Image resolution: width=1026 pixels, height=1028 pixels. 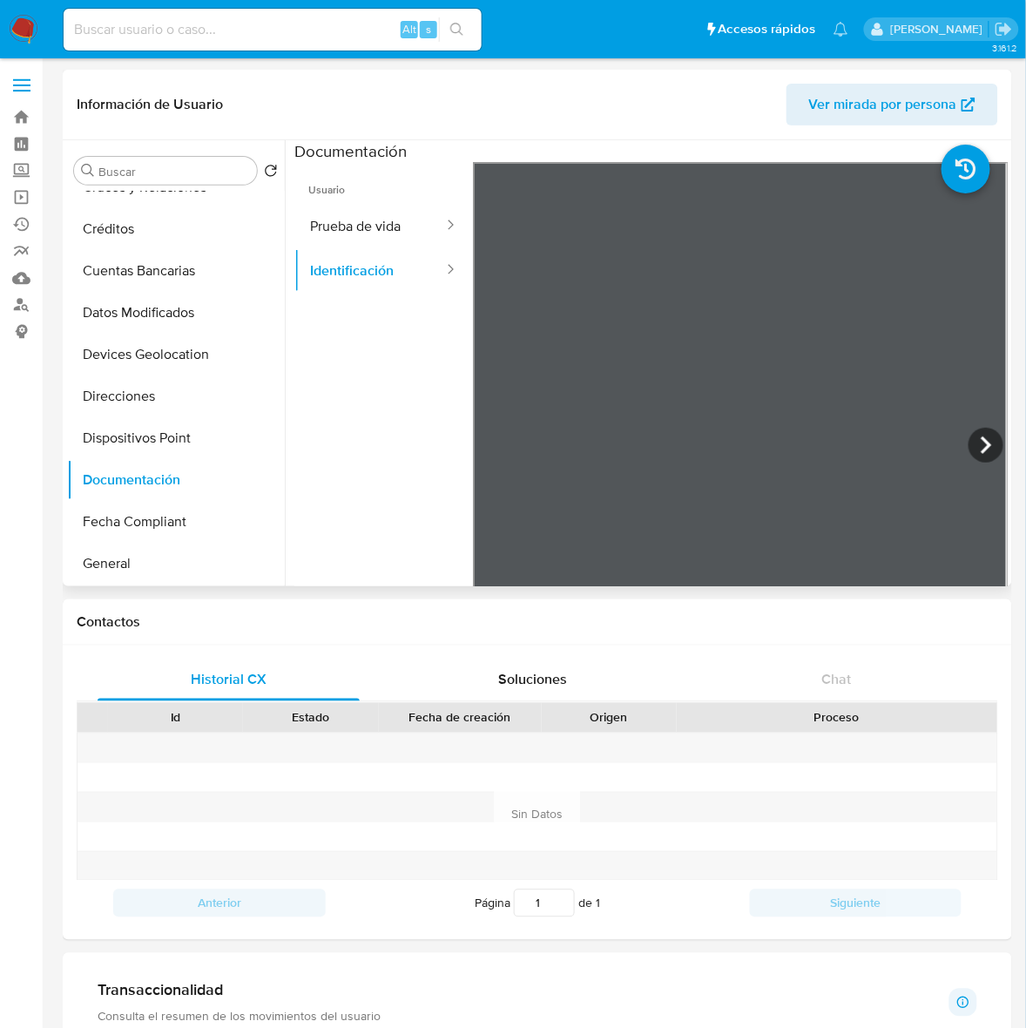 I want to click on button: Dispositivos Point, so click(x=176, y=438).